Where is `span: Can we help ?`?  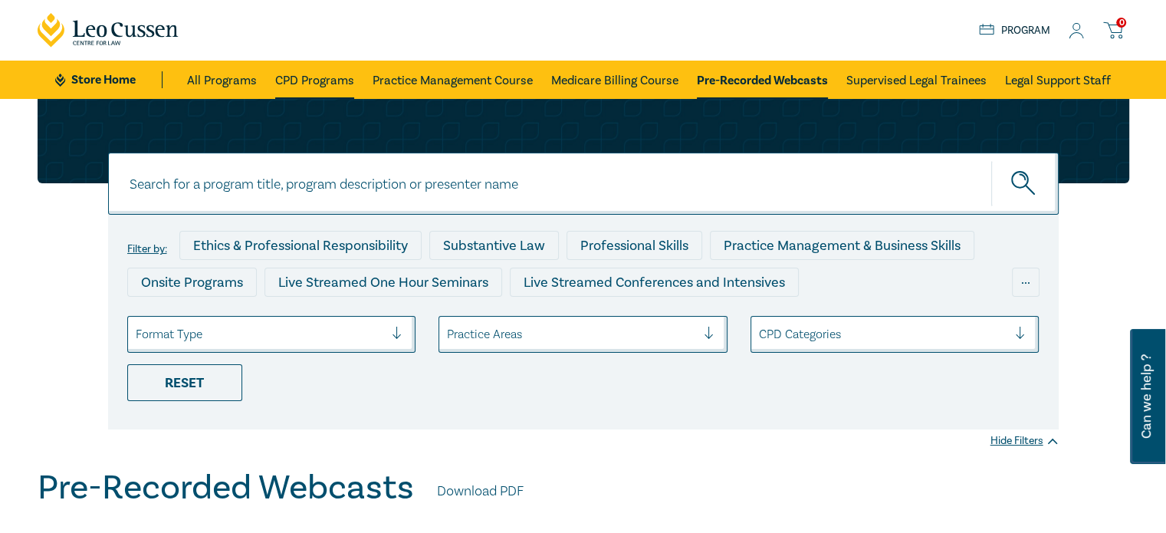
span: Can we help ? is located at coordinates (1146, 396).